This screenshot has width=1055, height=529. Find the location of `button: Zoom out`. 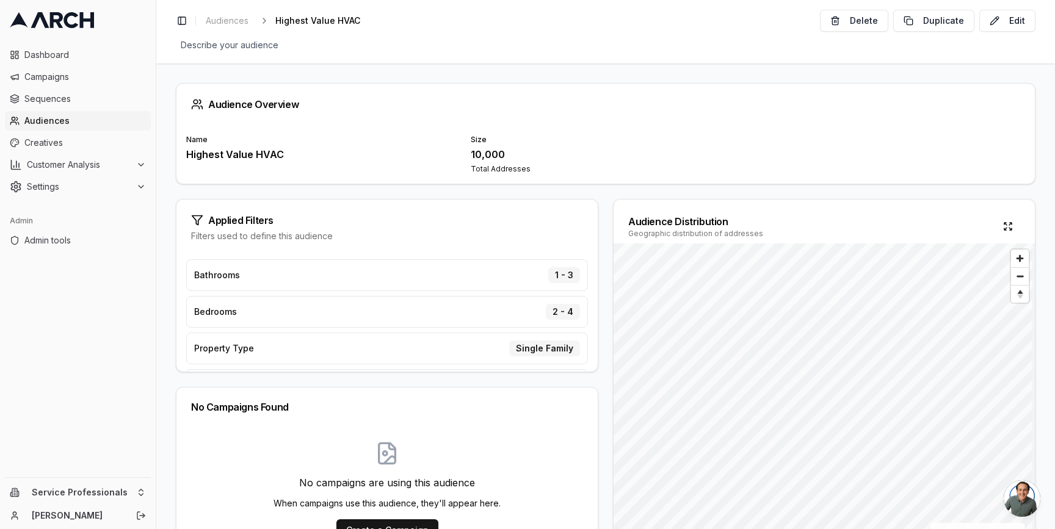

button: Zoom out is located at coordinates (1019, 276).